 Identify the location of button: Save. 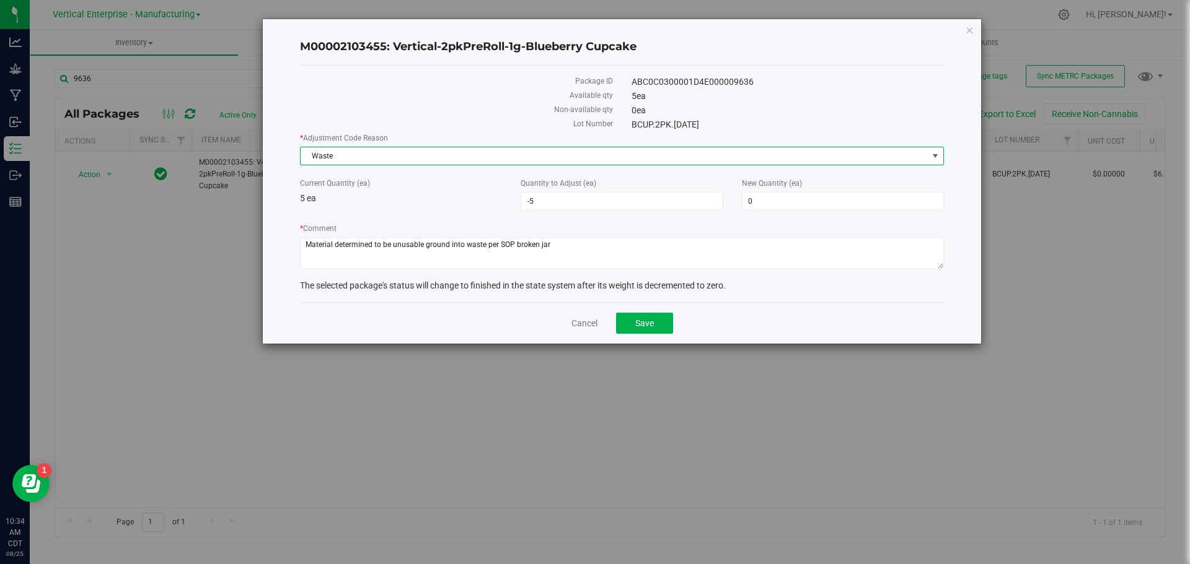
(644, 323).